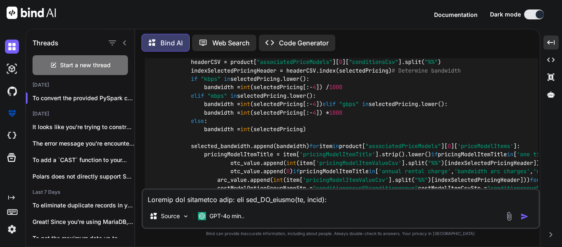  What do you see at coordinates (304, 43) in the screenshot?
I see `p: Code Generator` at bounding box center [304, 43].